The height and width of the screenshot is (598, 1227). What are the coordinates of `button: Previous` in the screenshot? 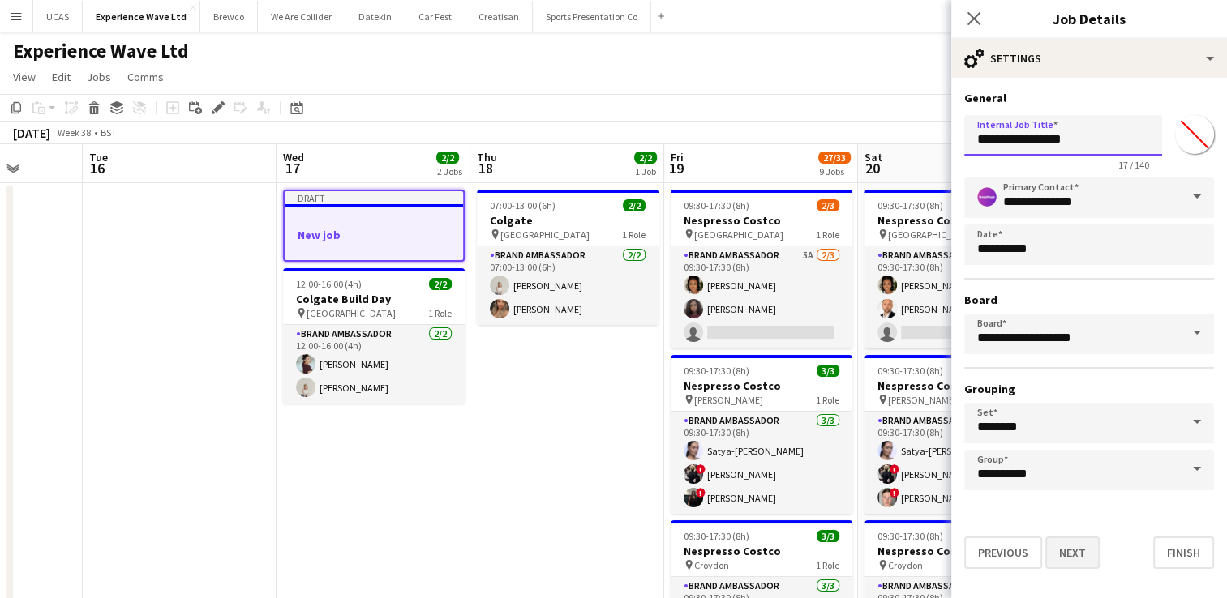 It's located at (1003, 553).